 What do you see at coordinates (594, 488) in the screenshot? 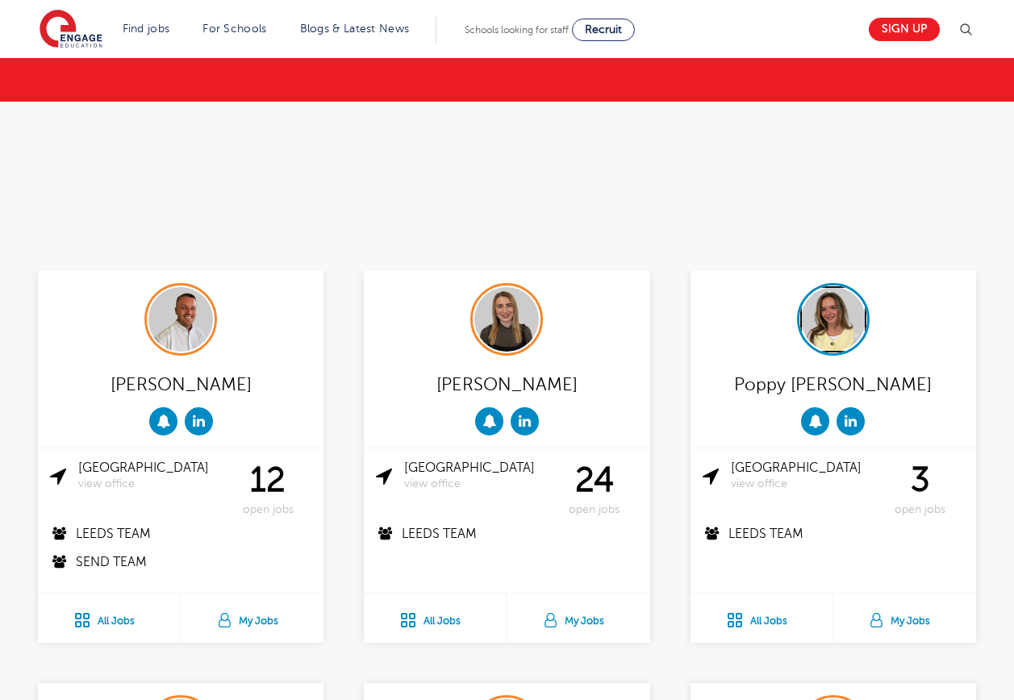
I see `div: 24` at bounding box center [594, 488].